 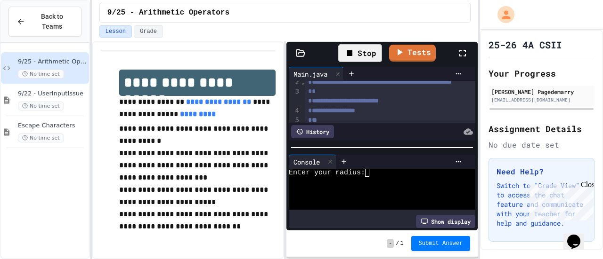 What do you see at coordinates (52, 126) in the screenshot?
I see `span: Escape Characters` at bounding box center [52, 126].